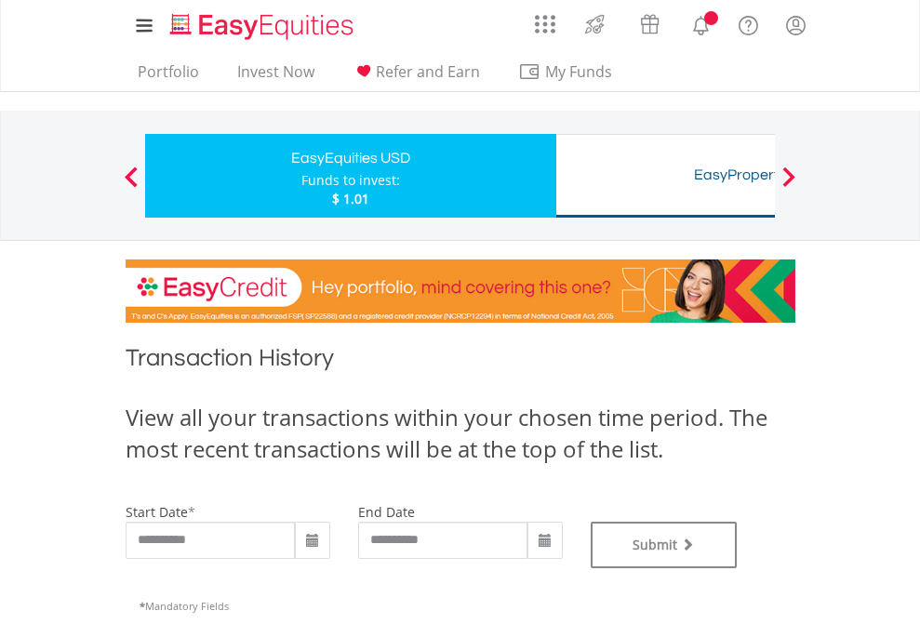 This screenshot has height=624, width=920. I want to click on img: thrive-v2.svg, so click(594, 24).